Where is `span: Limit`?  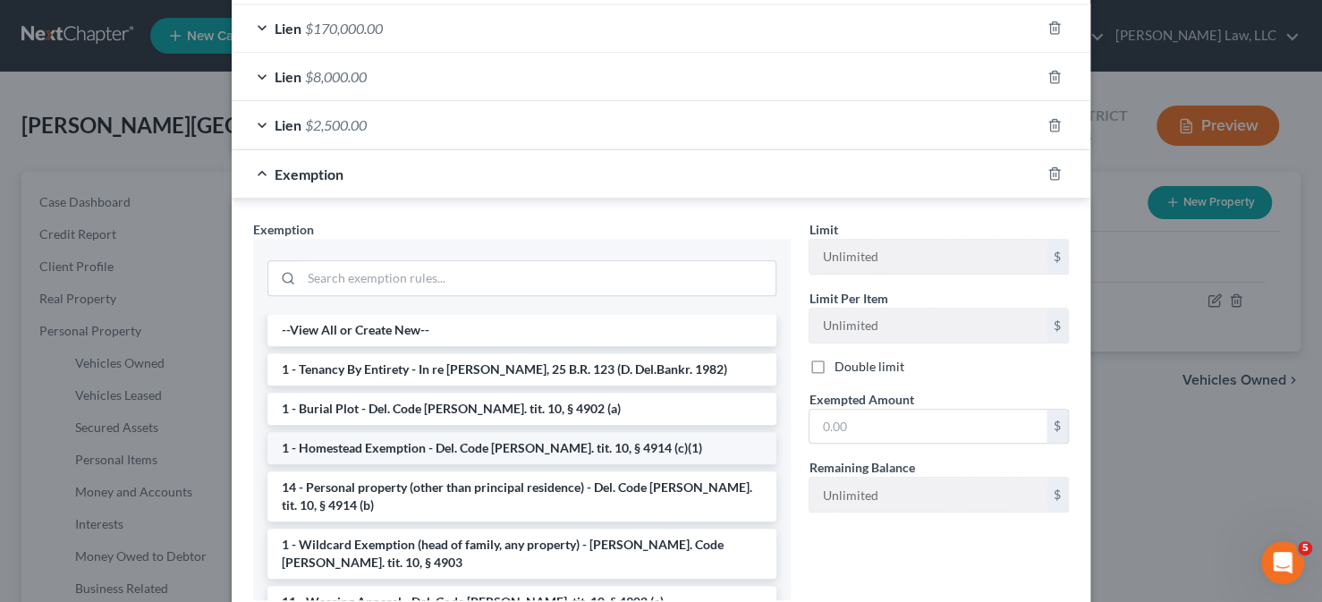
span: Limit is located at coordinates (823, 229).